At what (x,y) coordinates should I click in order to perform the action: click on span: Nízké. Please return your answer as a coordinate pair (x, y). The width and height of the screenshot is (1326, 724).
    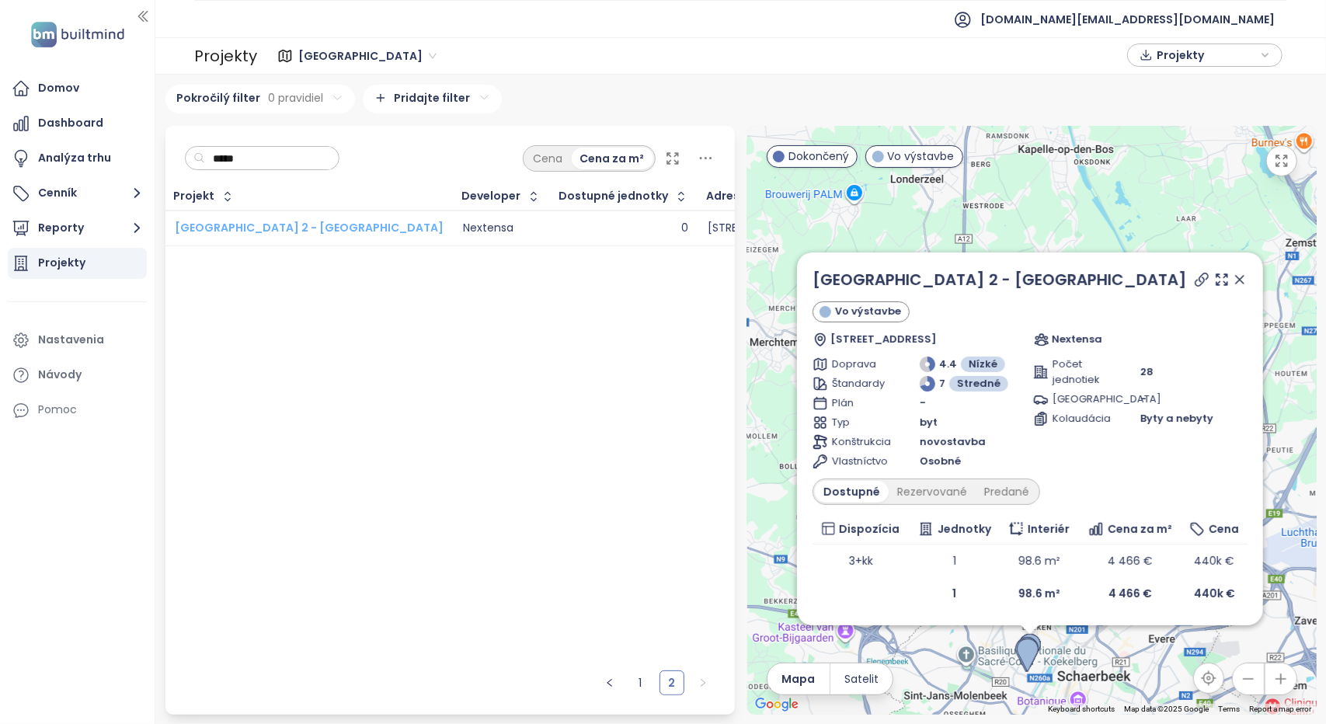
    Looking at the image, I should click on (982, 364).